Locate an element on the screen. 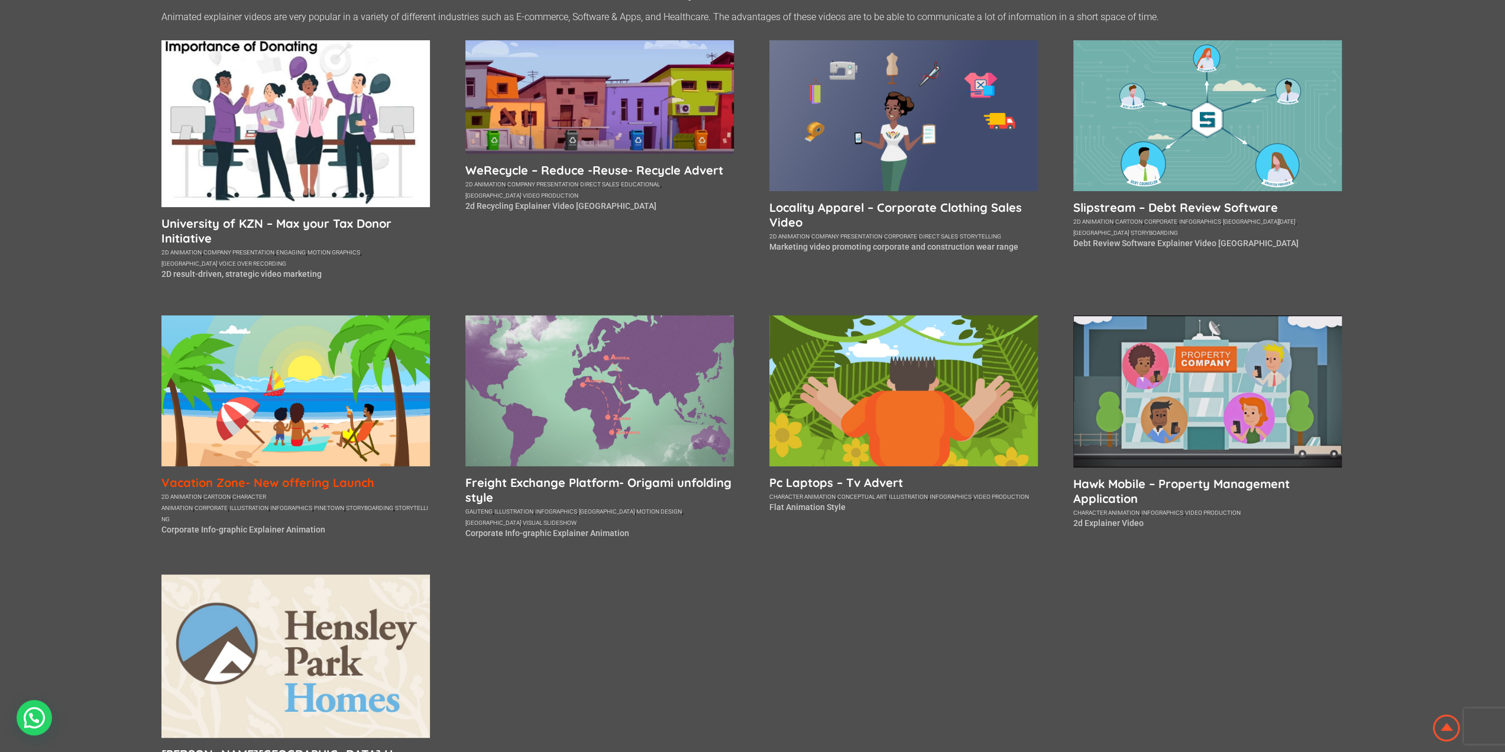 The image size is (1505, 752). a: Slipstream – Debt Review Software is located at coordinates (1208, 207).